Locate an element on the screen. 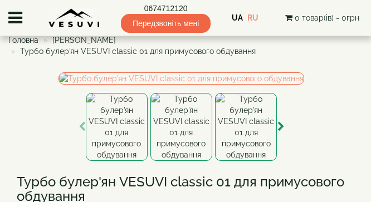  span: Головна is located at coordinates (23, 40).